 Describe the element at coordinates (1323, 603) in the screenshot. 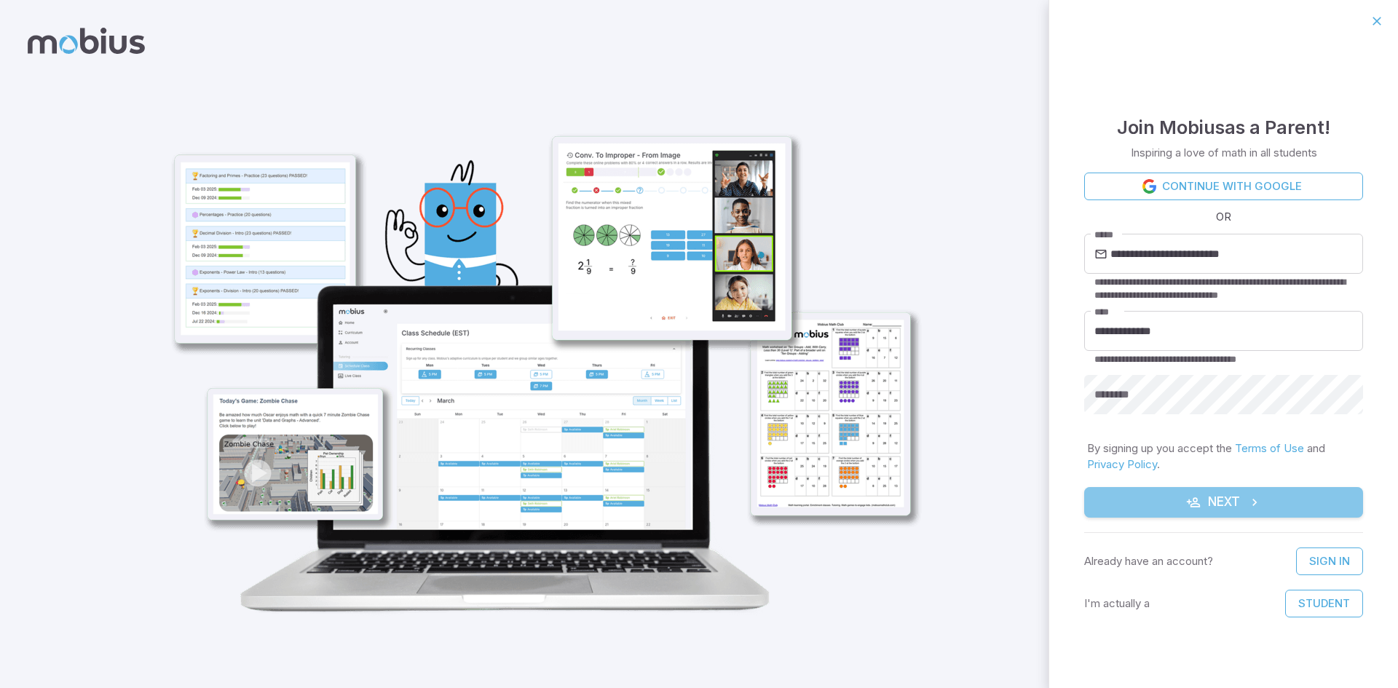

I see `button: Student` at that location.